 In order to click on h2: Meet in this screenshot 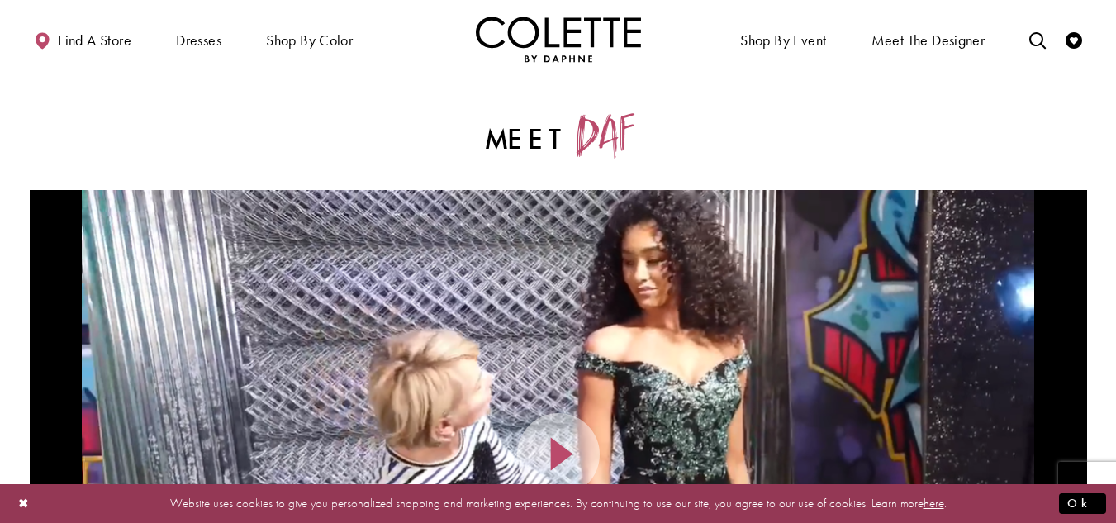, I will do `click(558, 135)`.